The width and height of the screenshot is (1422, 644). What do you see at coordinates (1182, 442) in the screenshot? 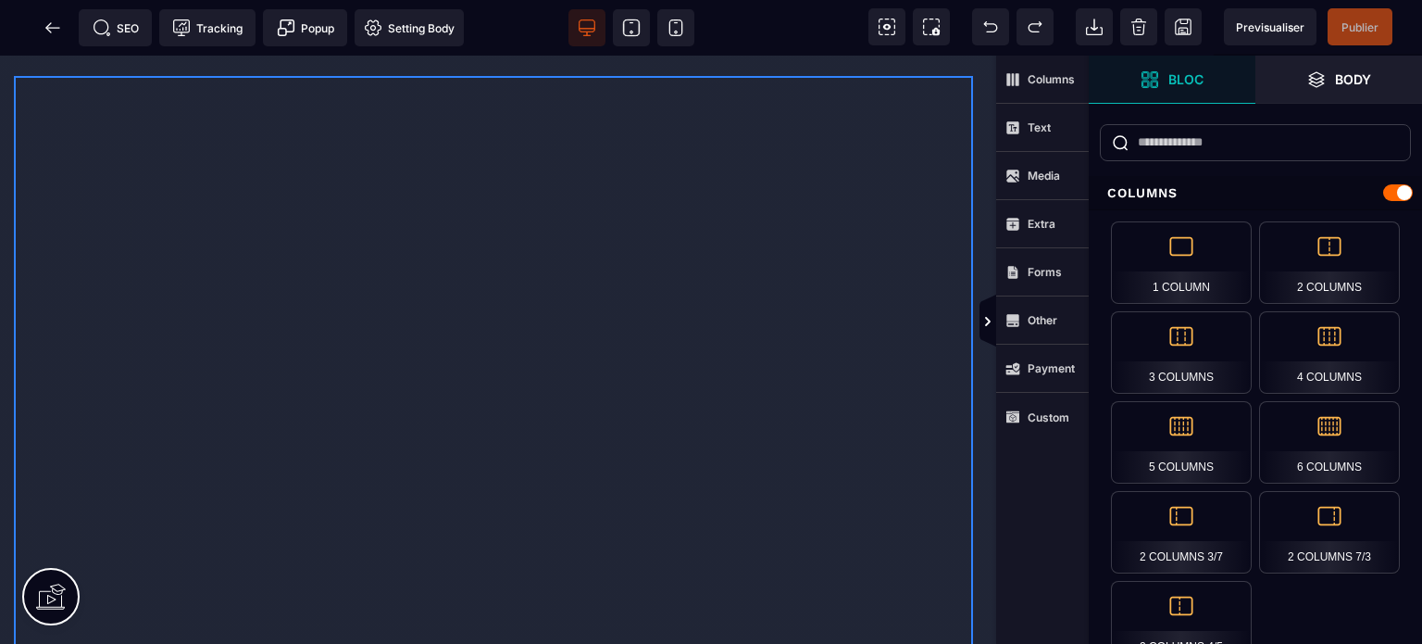
I see `div: 5 Columns` at bounding box center [1182, 442].